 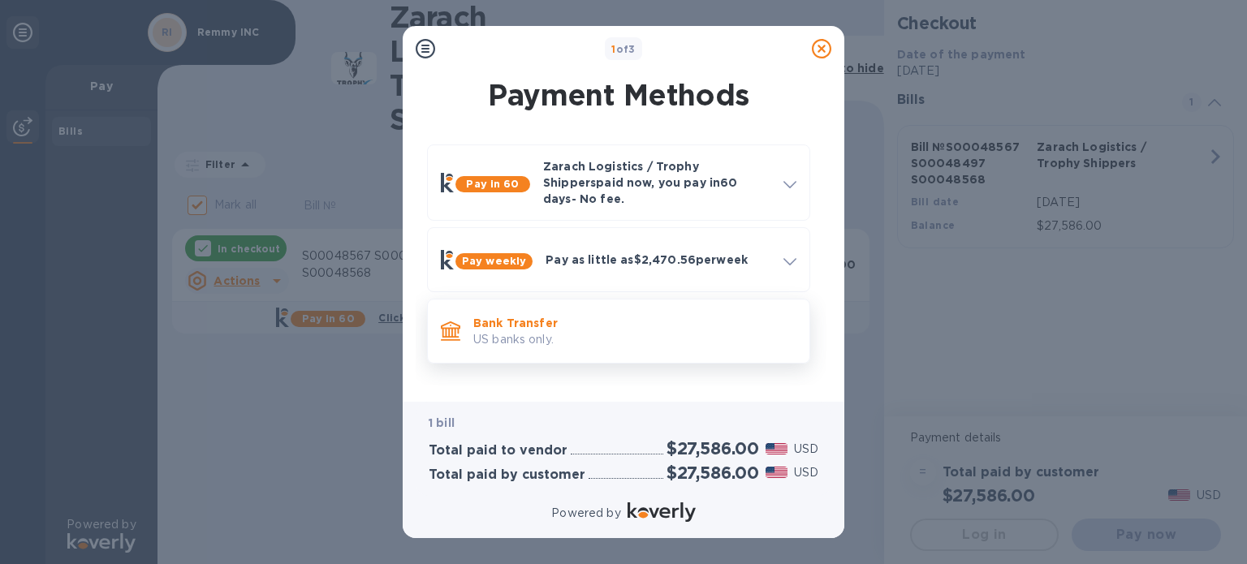 I want to click on span: 1, so click(x=613, y=49).